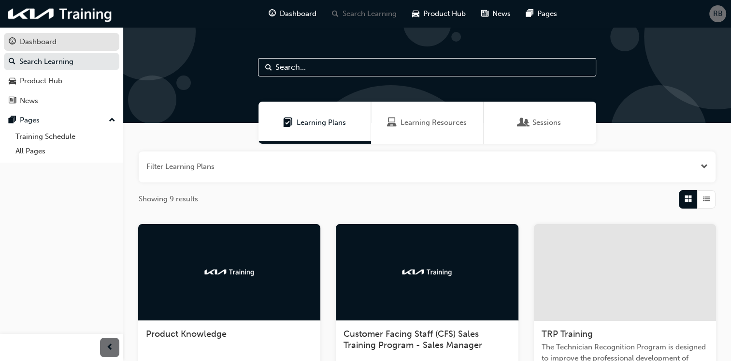  Describe the element at coordinates (61, 81) in the screenshot. I see `a: Product Hub` at that location.